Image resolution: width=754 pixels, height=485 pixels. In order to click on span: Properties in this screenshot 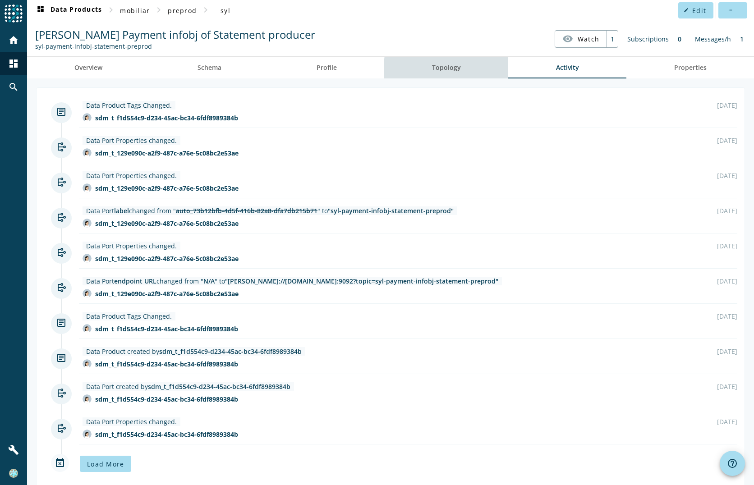, I will do `click(690, 68)`.